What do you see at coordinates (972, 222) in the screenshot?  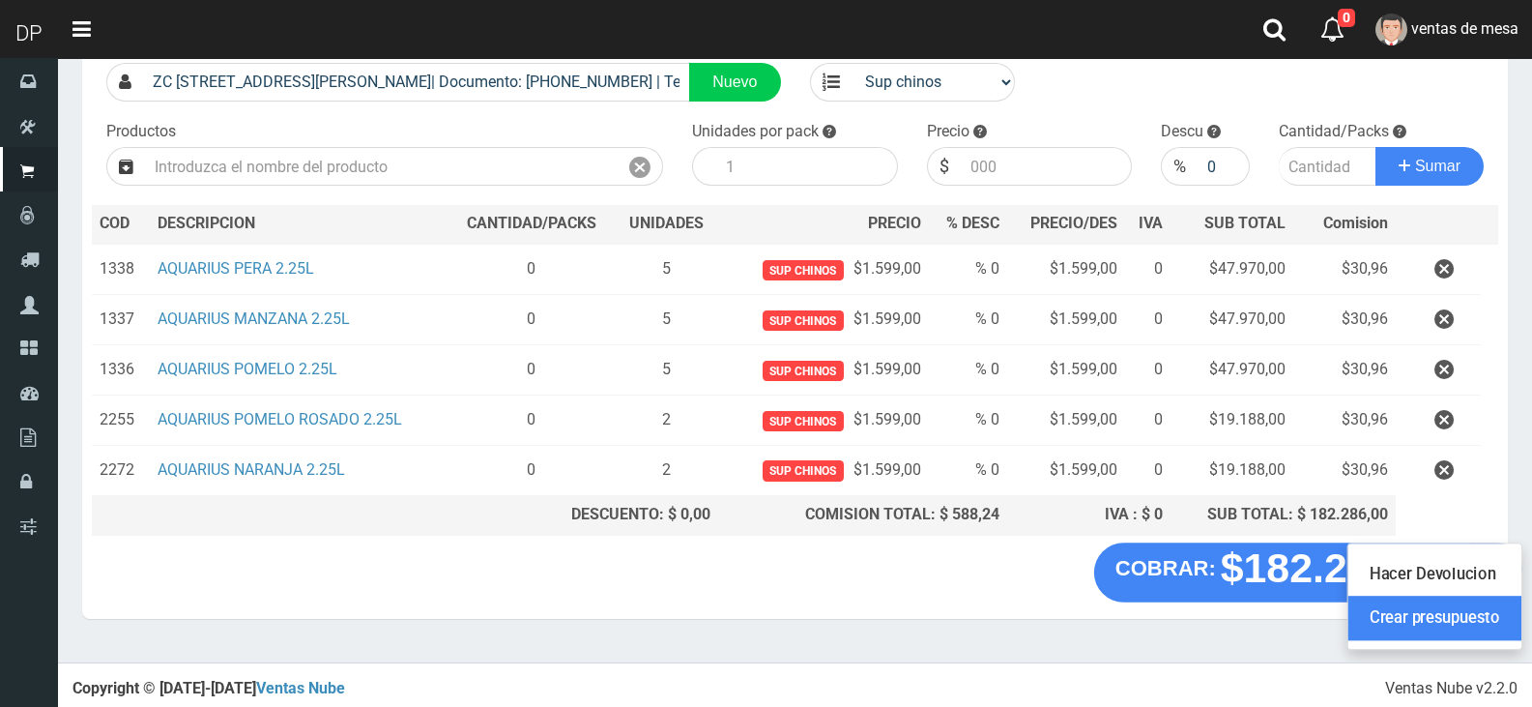 I see `span: % DESC` at bounding box center [972, 222].